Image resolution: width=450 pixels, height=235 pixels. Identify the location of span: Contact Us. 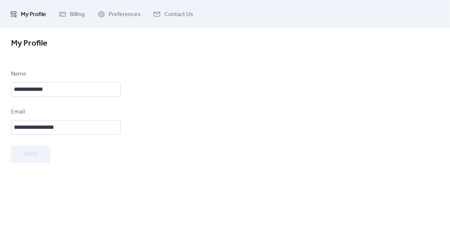
(178, 15).